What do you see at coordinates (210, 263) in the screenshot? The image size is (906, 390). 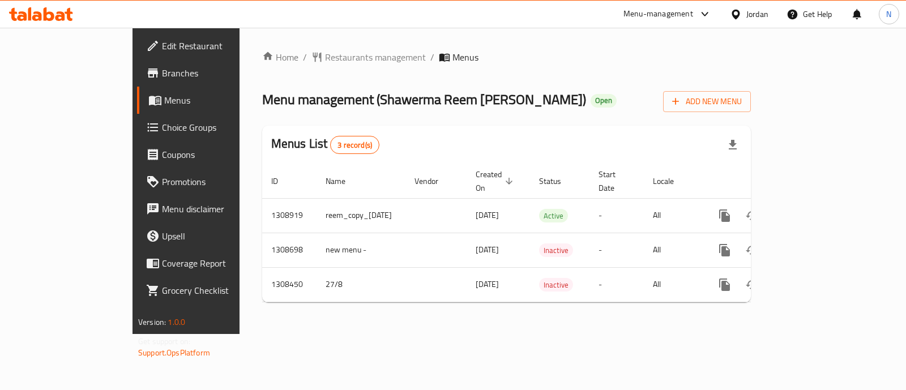 I see `a: Coverage Report` at bounding box center [210, 263].